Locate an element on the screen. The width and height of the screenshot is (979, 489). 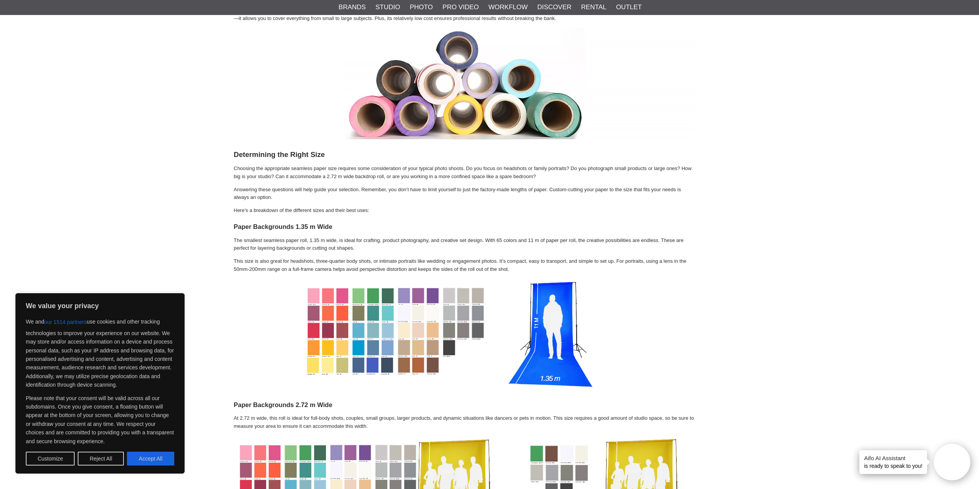
h4: Aifo AI Assistant is located at coordinates (893, 458).